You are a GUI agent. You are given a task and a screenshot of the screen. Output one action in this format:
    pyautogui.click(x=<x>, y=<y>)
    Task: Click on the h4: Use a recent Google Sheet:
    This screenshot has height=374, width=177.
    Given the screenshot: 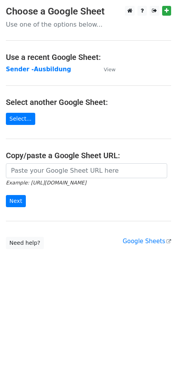 What is the action you would take?
    pyautogui.click(x=88, y=57)
    